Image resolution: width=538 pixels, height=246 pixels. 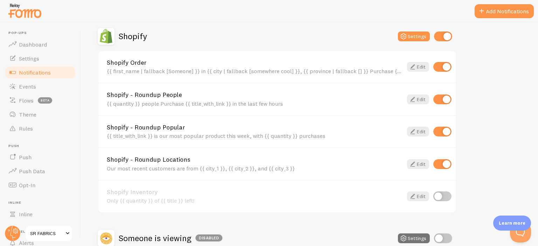 I want to click on a: Theme, so click(x=40, y=115).